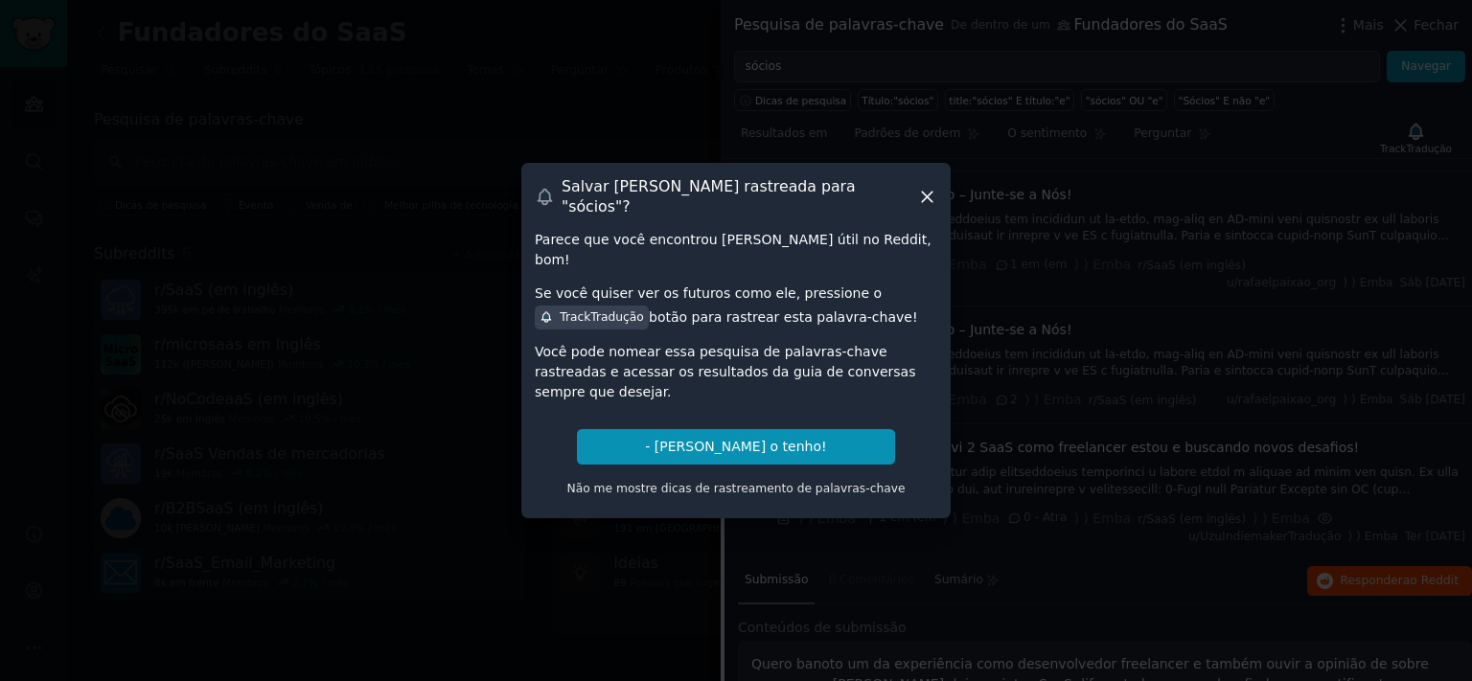 Image resolution: width=1472 pixels, height=681 pixels. I want to click on div: Se você quiser ver os futuros como ele, pressione o botão para rastrear esta palavra-chave!, so click(736, 306).